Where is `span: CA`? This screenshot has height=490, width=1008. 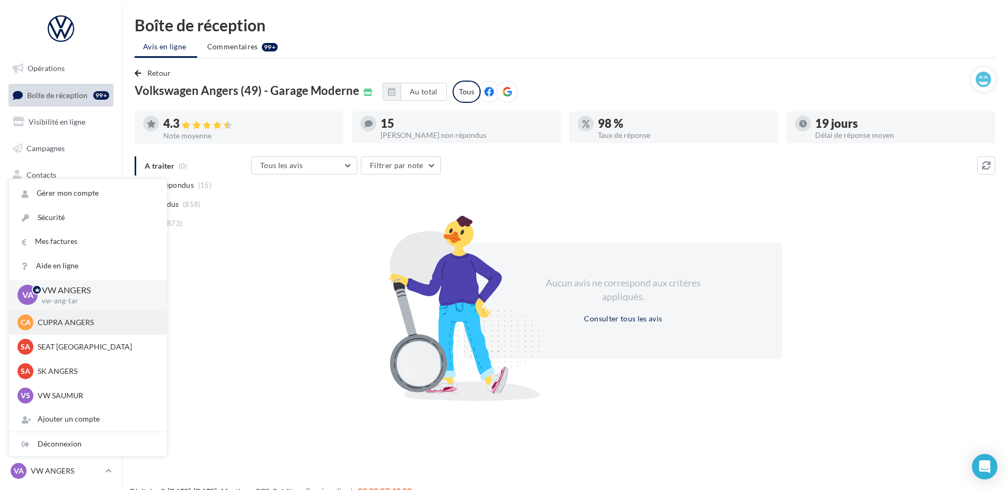 span: CA is located at coordinates (25, 322).